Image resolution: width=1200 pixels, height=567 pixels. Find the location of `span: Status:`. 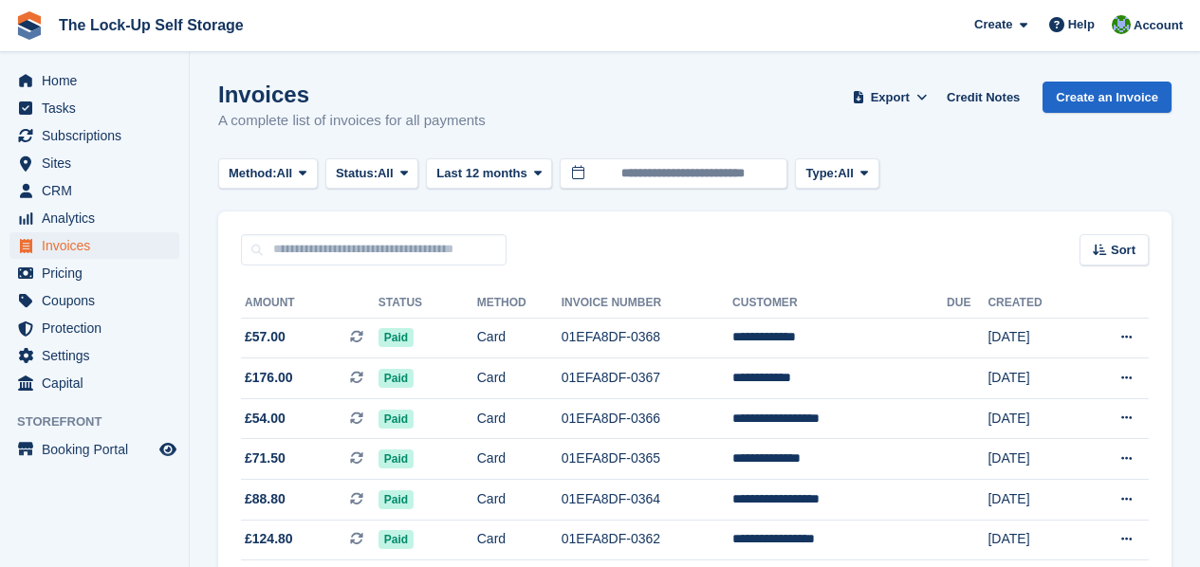

span: Status: is located at coordinates (357, 174).